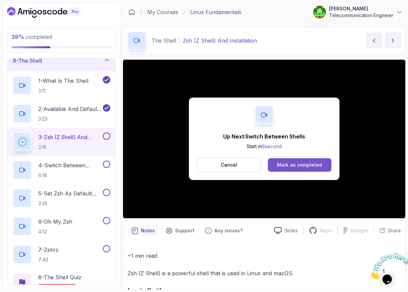 Image resolution: width=408 pixels, height=292 pixels. Describe the element at coordinates (63, 81) in the screenshot. I see `p: 1 - What Is The Shell` at that location.